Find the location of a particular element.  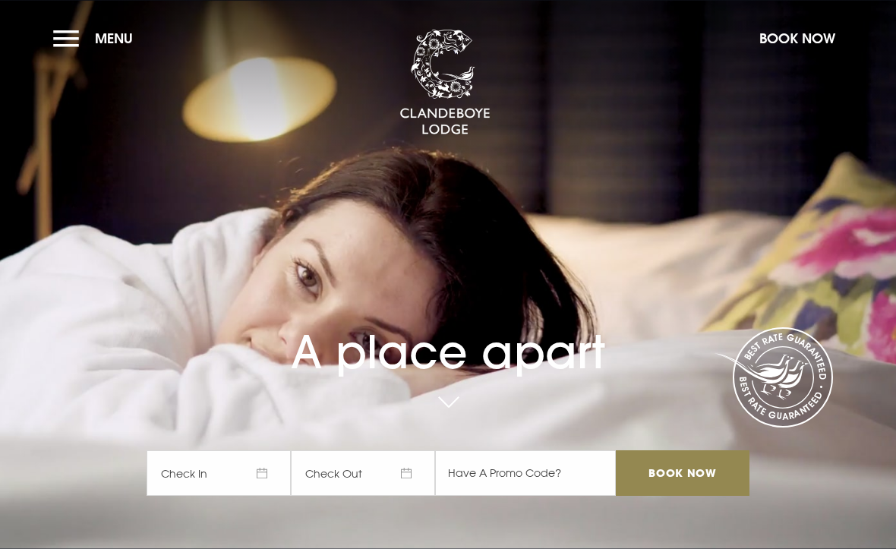

input: Book Now is located at coordinates (683, 473).